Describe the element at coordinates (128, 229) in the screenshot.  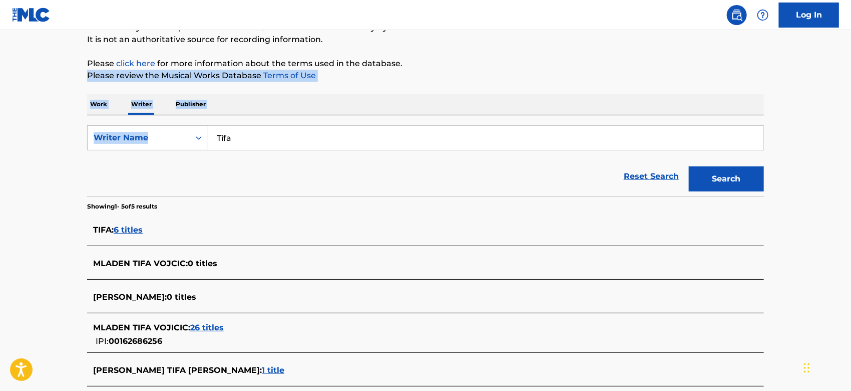
I see `span: 6 titles` at that location.